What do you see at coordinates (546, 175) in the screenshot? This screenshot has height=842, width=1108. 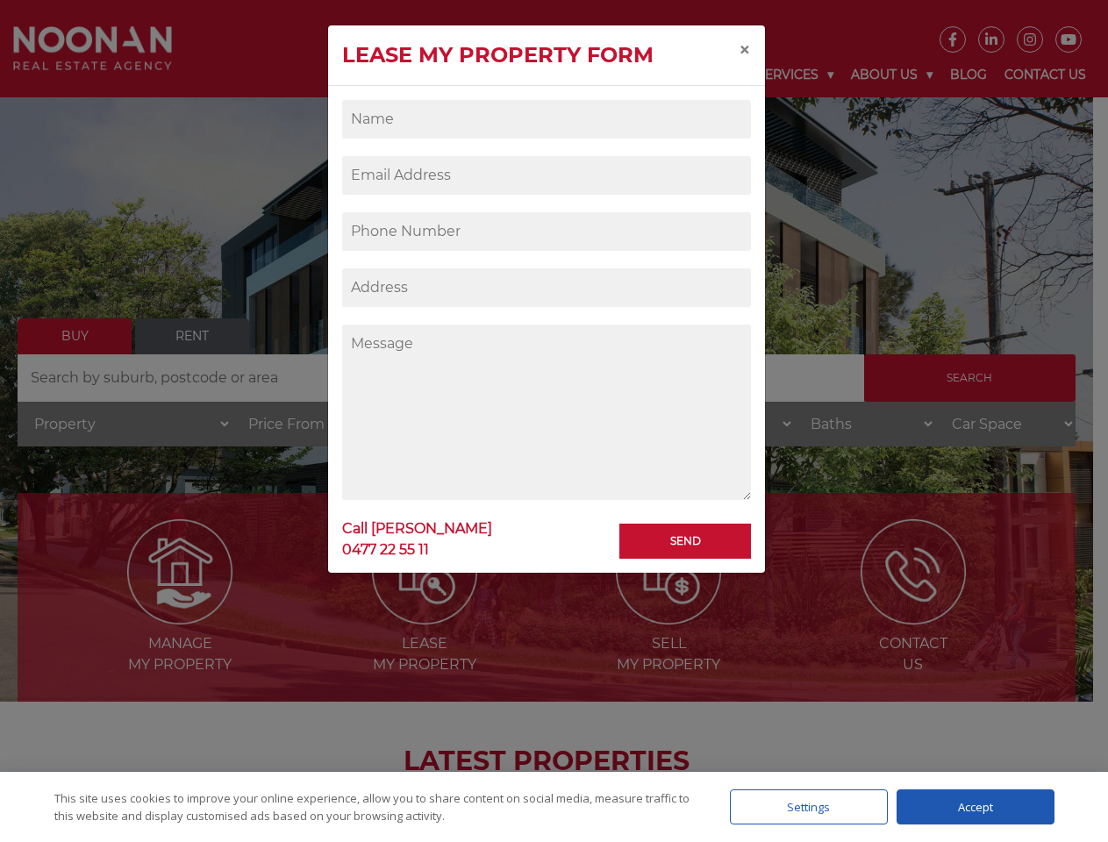 I see `input: Email Address` at bounding box center [546, 175].